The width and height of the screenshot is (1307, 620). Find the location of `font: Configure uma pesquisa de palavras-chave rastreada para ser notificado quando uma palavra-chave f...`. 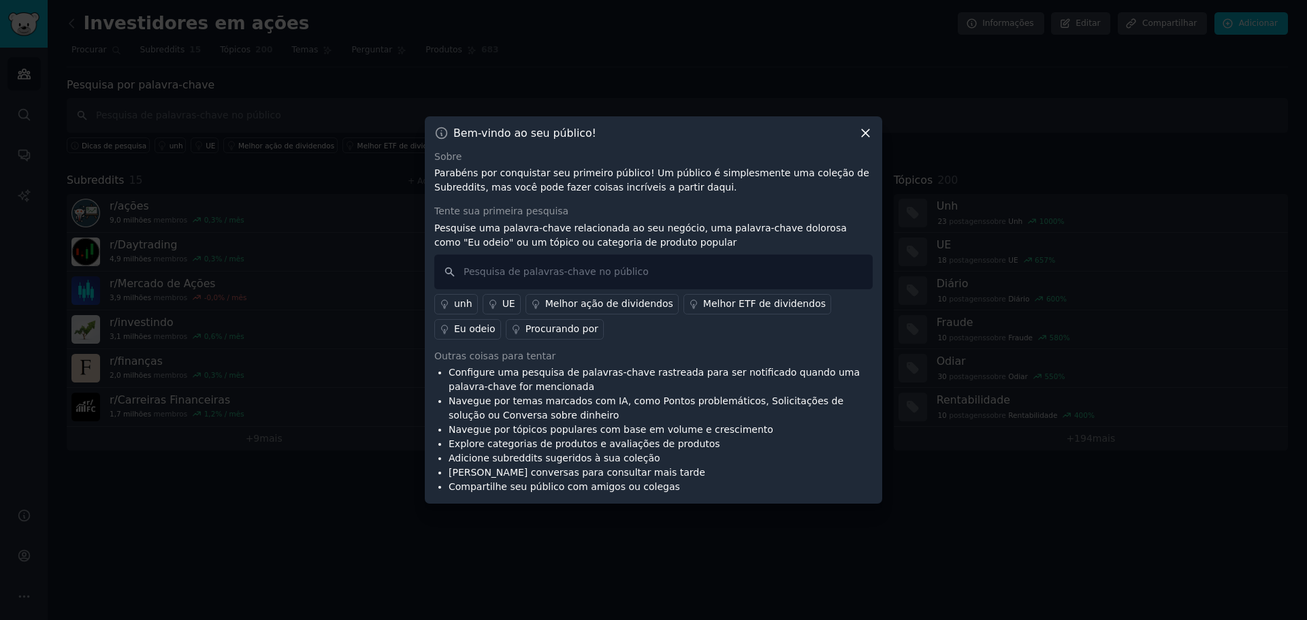

font: Configure uma pesquisa de palavras-chave rastreada para ser notificado quando uma palavra-chave f... is located at coordinates (654, 379).